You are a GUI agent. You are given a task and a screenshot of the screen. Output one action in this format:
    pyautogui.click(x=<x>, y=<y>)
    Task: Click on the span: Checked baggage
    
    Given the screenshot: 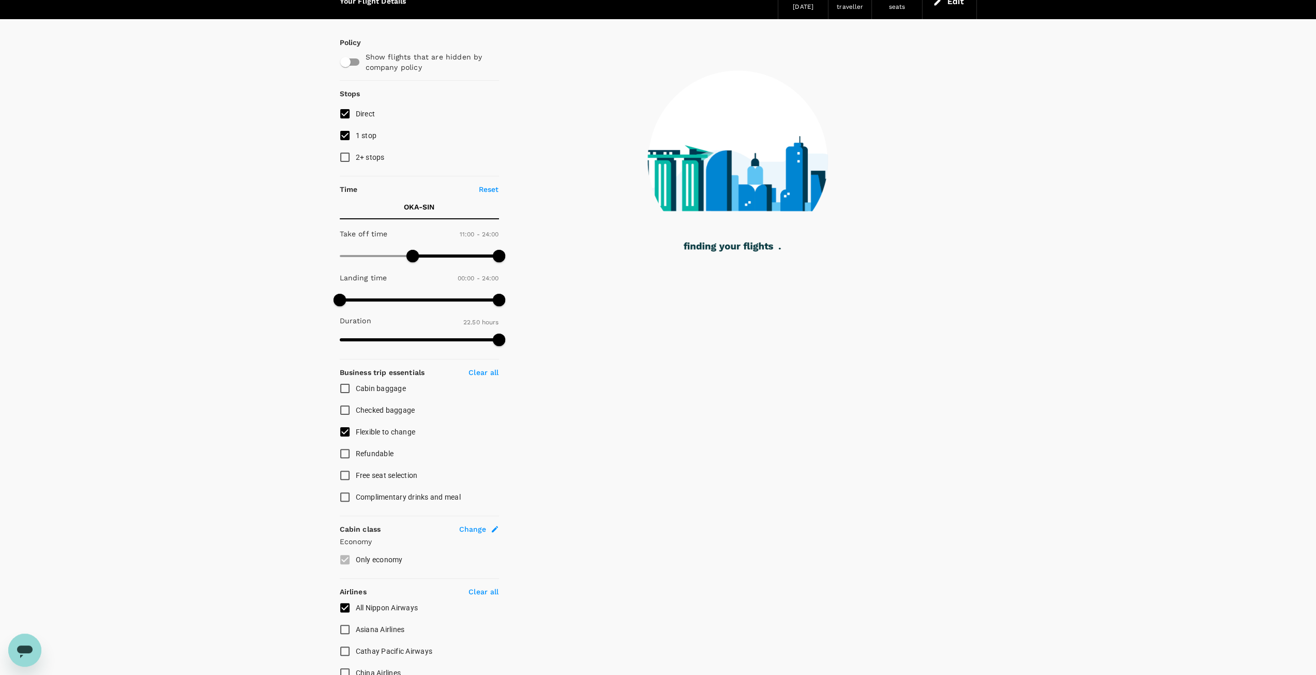 What is the action you would take?
    pyautogui.click(x=385, y=410)
    